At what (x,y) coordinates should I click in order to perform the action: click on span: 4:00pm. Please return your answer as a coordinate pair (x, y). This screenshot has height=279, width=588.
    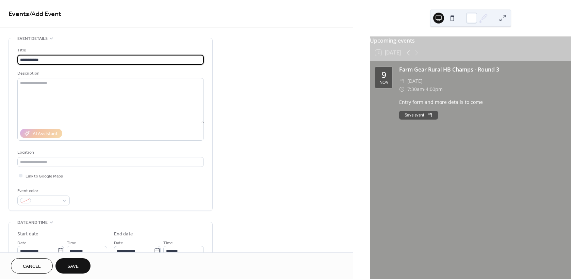
    Looking at the image, I should click on (434, 89).